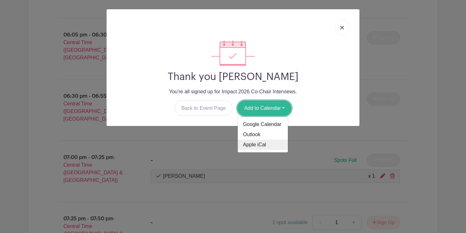  Describe the element at coordinates (233, 92) in the screenshot. I see `p: You're all signed up for Impact 2026 Co-Chair Interviews.` at that location.